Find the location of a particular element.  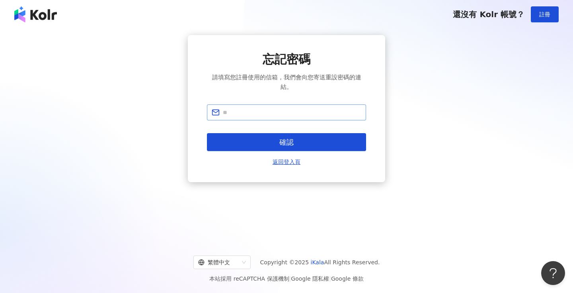

span: 還沒有 Kolr 帳號？ is located at coordinates (489, 14).